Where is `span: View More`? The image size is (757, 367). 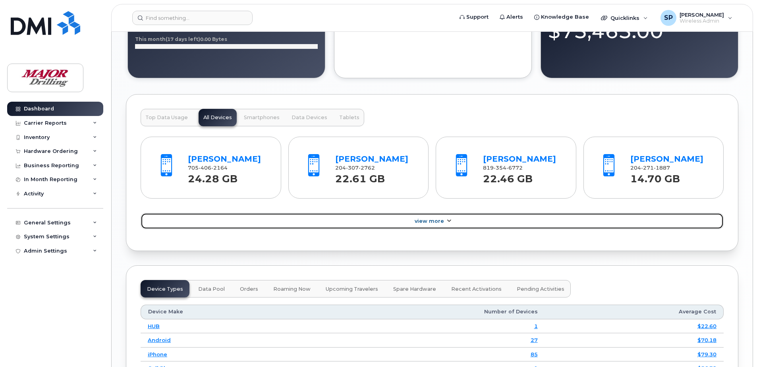 span: View More is located at coordinates (429, 221).